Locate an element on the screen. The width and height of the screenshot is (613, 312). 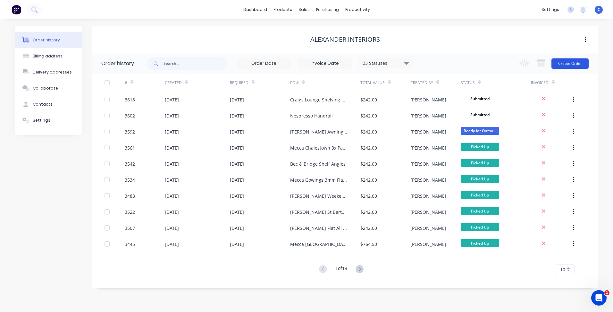
div: Nespresso Handrail is located at coordinates (311, 115).